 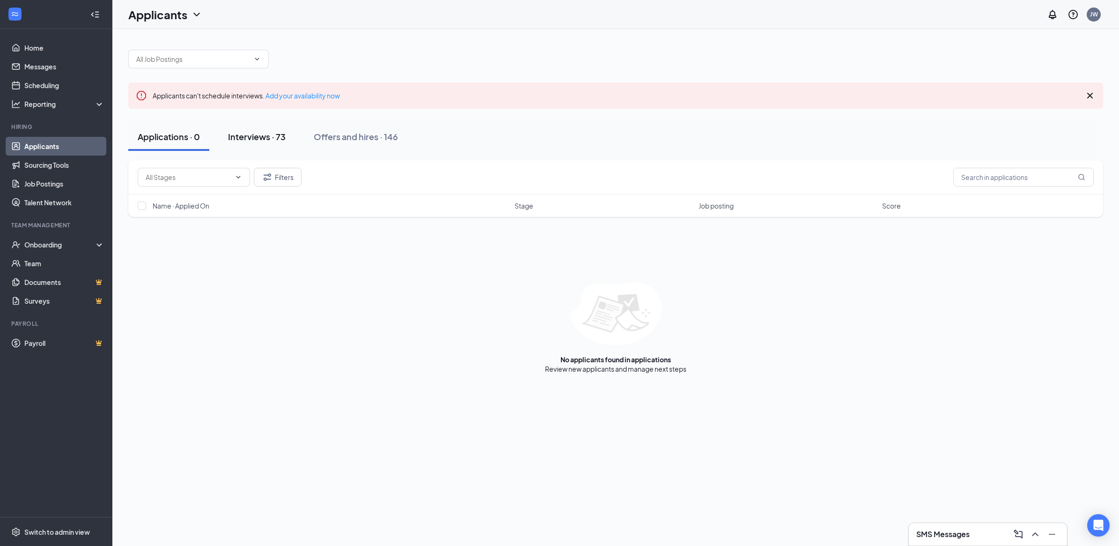 I want to click on a: Messages, so click(x=64, y=66).